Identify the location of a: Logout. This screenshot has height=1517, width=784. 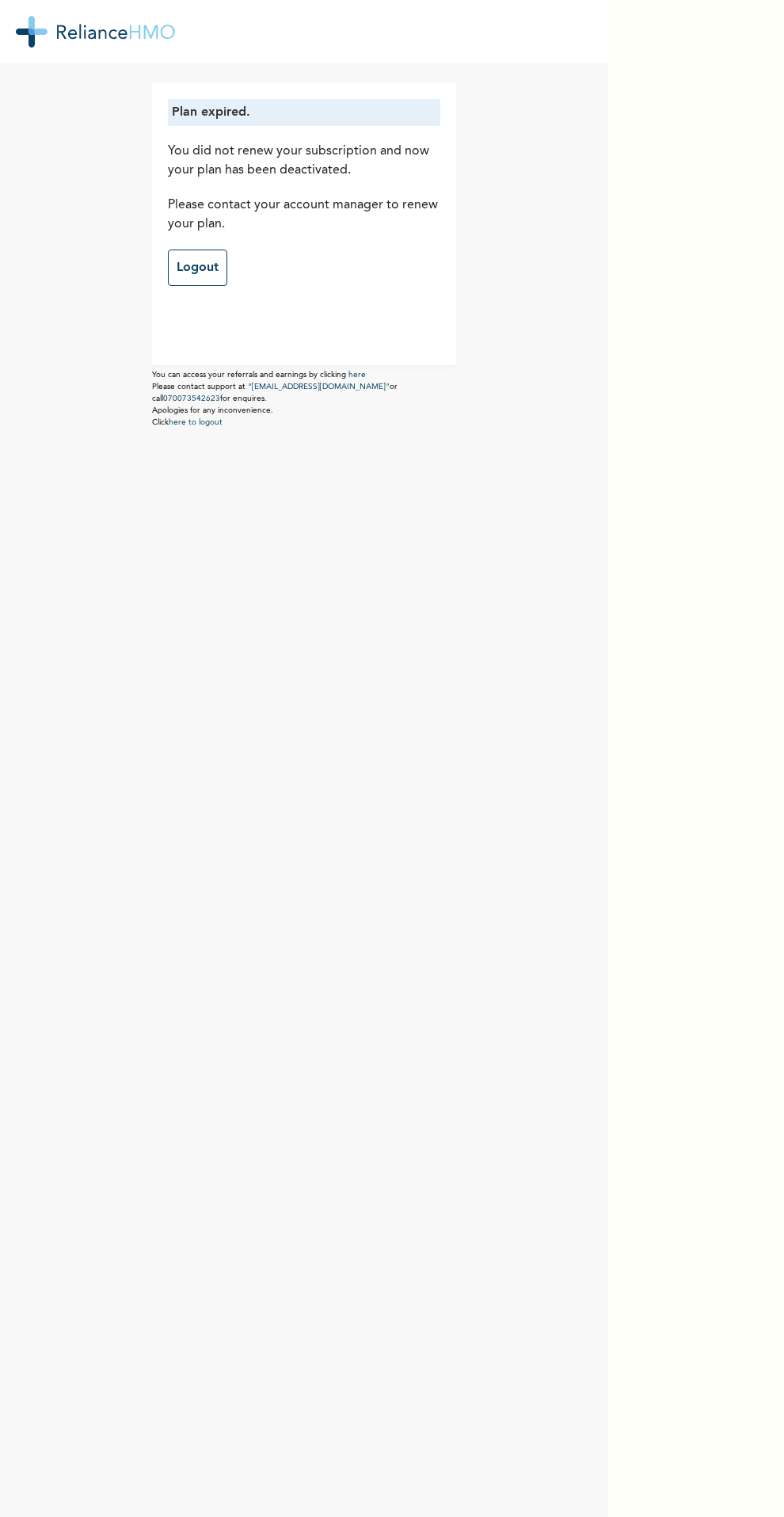
(197, 267).